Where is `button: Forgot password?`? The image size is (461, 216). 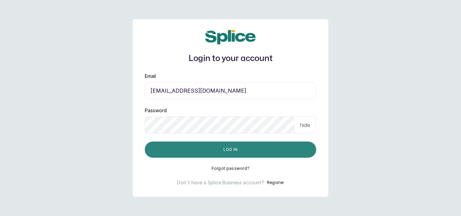 button: Forgot password? is located at coordinates (230, 169).